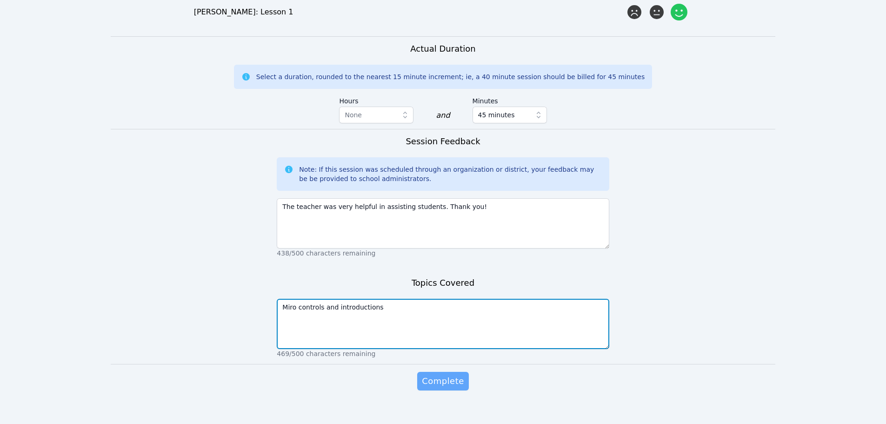 The image size is (886, 424). I want to click on h3: Topics Covered, so click(443, 283).